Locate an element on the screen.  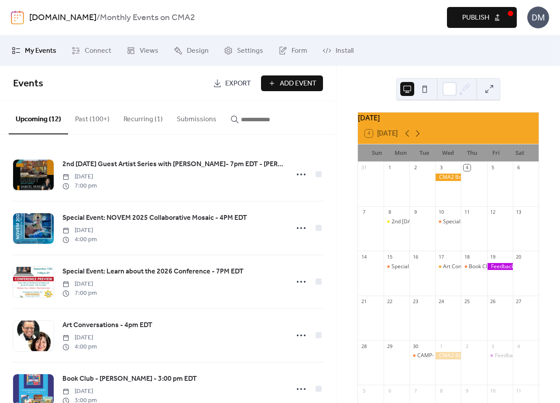
div: 18 is located at coordinates (467, 257).